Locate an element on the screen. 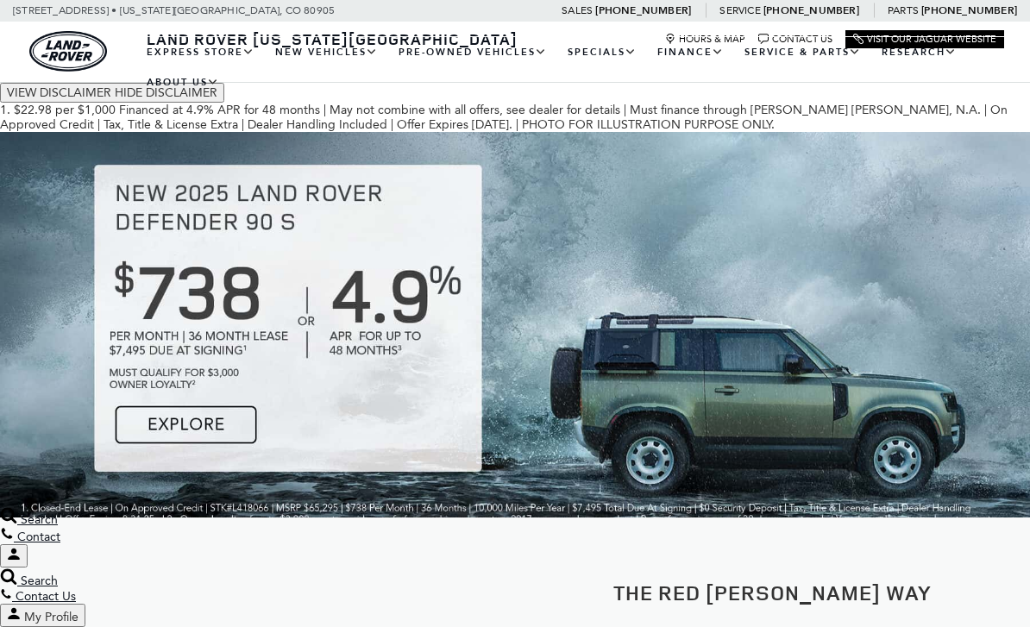  span: VIEW DISCLAIMER is located at coordinates (59, 92).